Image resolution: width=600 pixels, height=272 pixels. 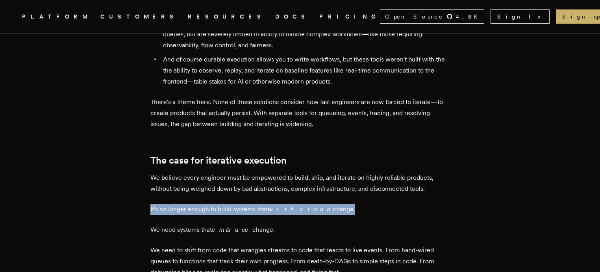 What do you see at coordinates (414, 17) in the screenshot?
I see `span: Open Source` at bounding box center [414, 17].